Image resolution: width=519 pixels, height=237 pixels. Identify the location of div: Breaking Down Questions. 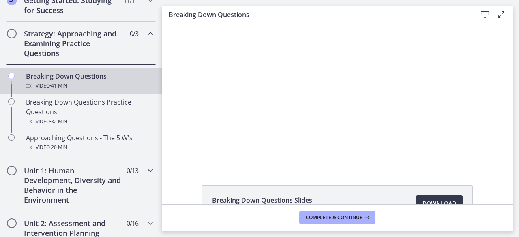
(89, 81).